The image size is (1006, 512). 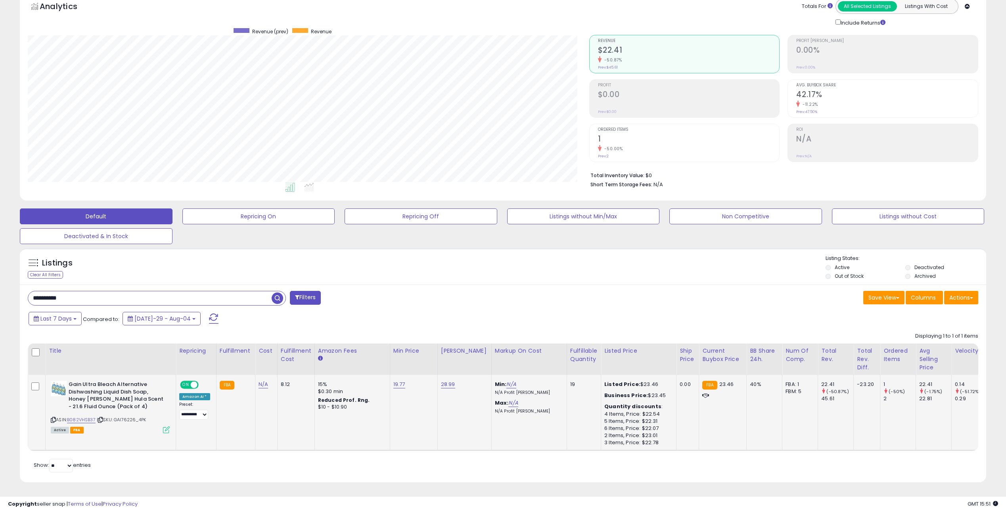 I want to click on div: Ship Price, so click(x=687, y=355).